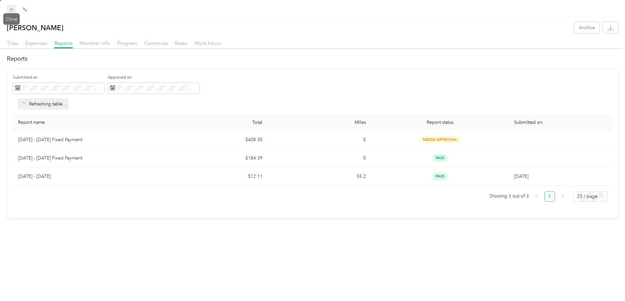  What do you see at coordinates (12, 43) in the screenshot?
I see `span: Trips` at bounding box center [12, 43].